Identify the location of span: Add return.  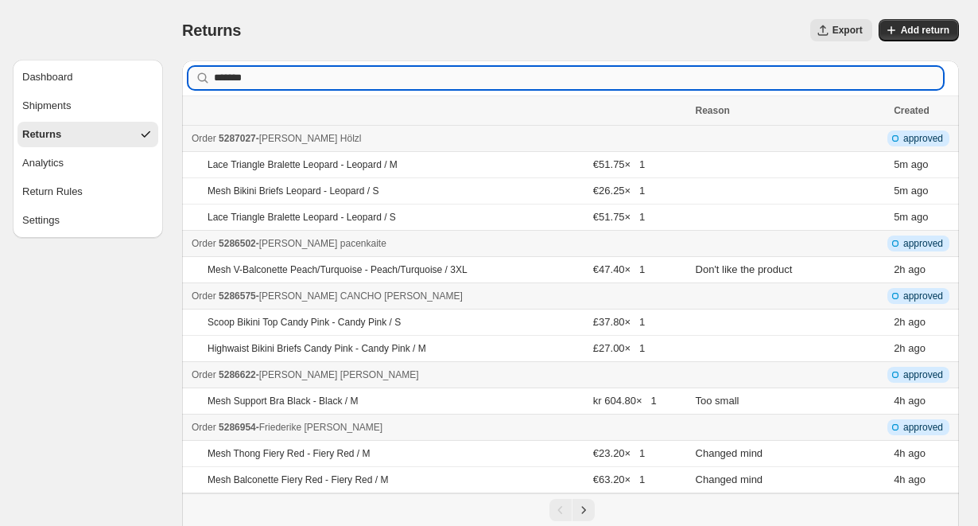
(925, 30).